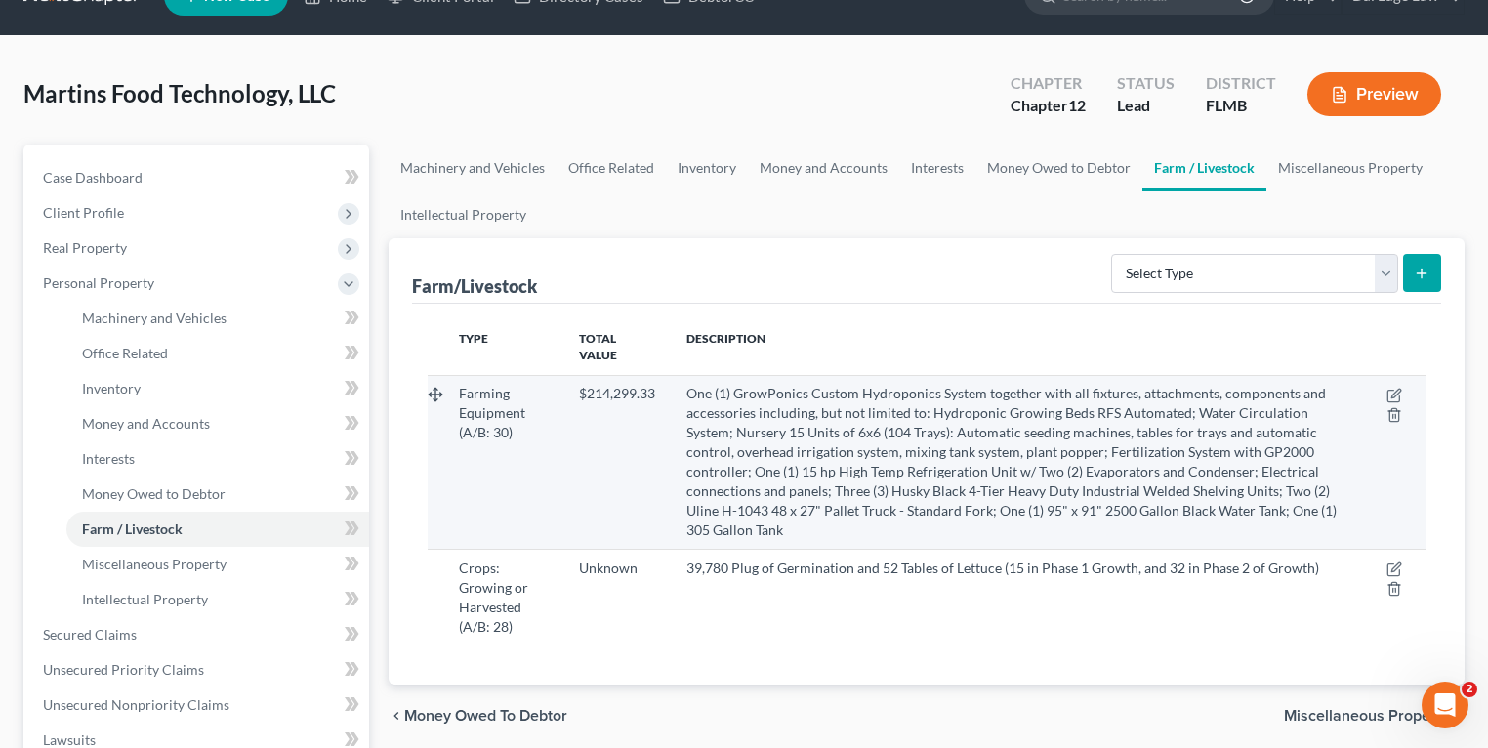  Describe the element at coordinates (111, 387) in the screenshot. I see `span: Inventory` at that location.